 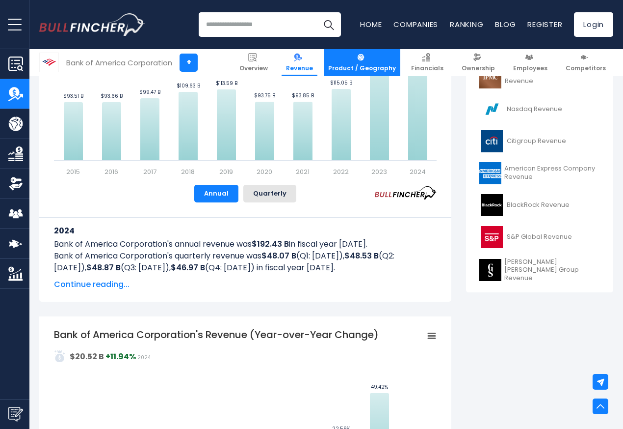 What do you see at coordinates (492, 141) in the screenshot?
I see `img: C logo` at bounding box center [492, 141].